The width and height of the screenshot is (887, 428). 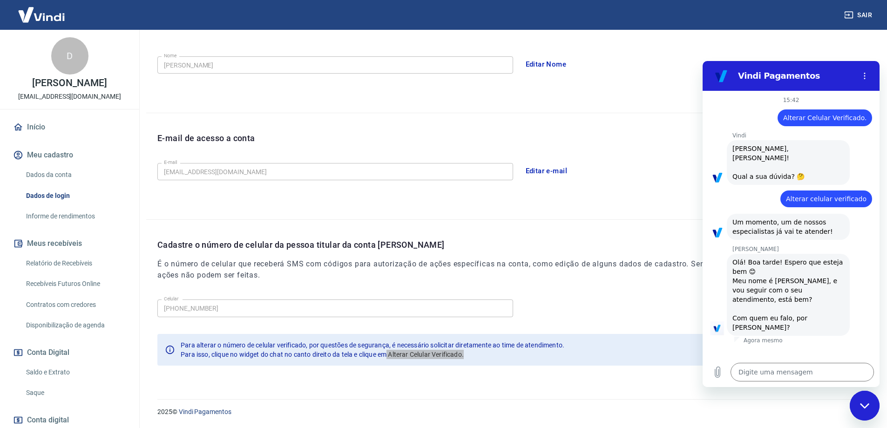 I want to click on a: Dados de login, so click(x=75, y=196).